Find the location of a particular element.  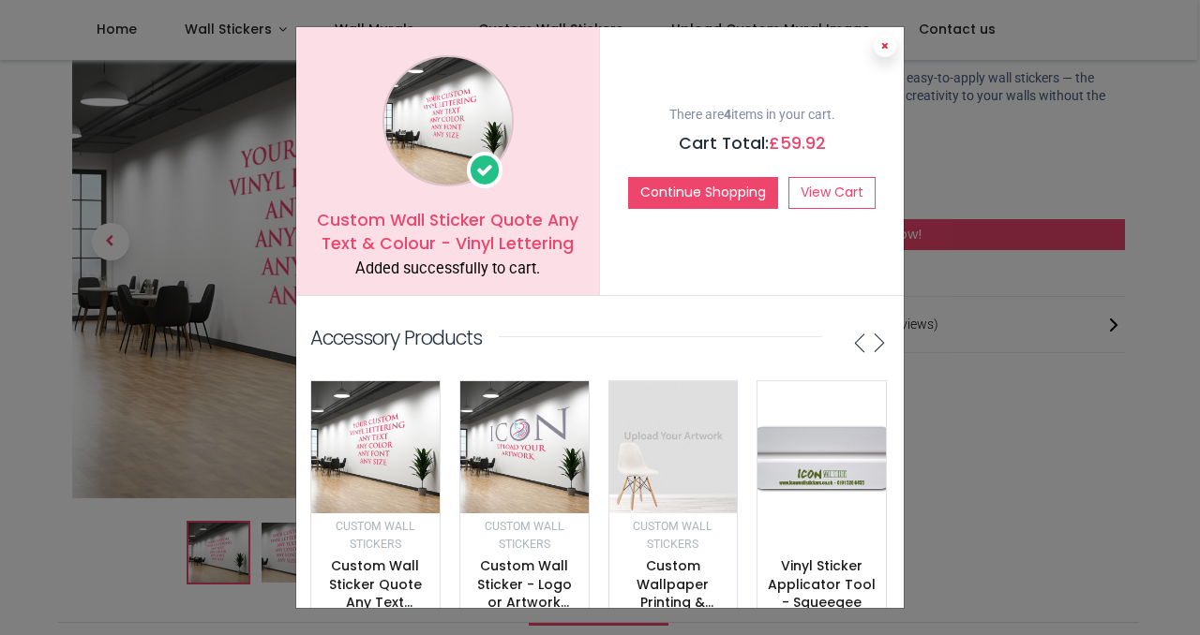

b: 4 is located at coordinates (727, 114).